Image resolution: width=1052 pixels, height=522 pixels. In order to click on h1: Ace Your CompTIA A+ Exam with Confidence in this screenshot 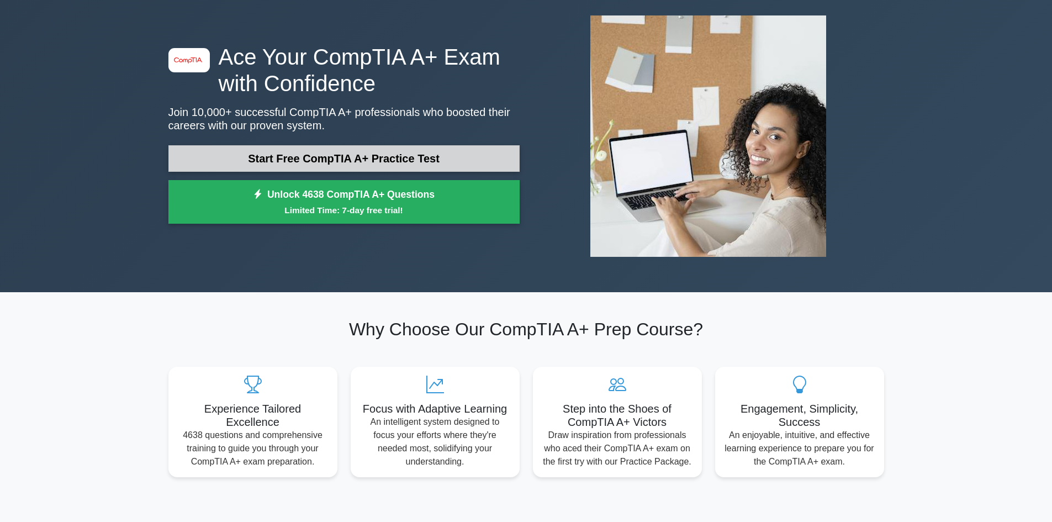, I will do `click(344, 70)`.